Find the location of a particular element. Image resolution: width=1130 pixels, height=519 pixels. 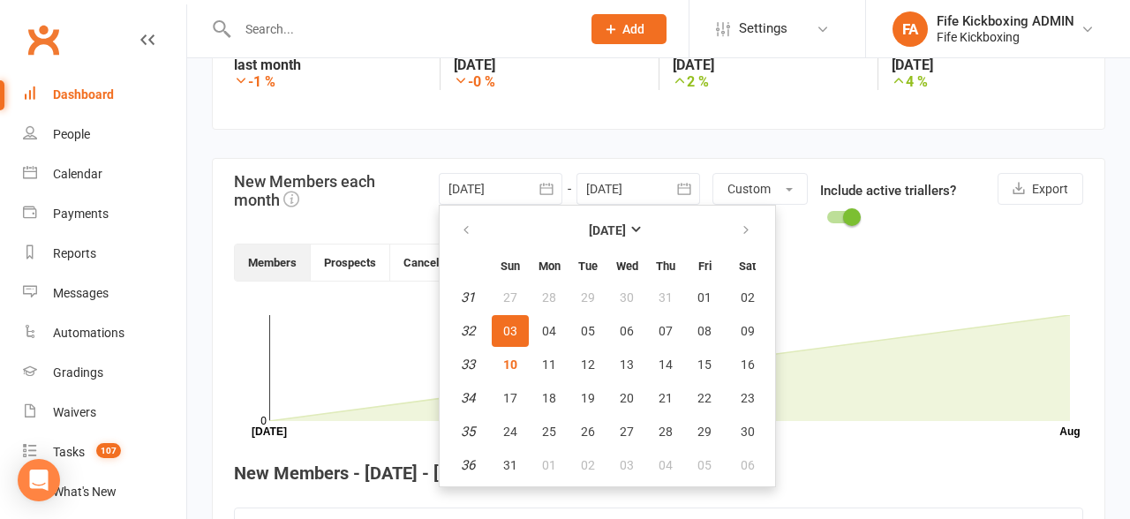

strong: last month is located at coordinates (330, 64).